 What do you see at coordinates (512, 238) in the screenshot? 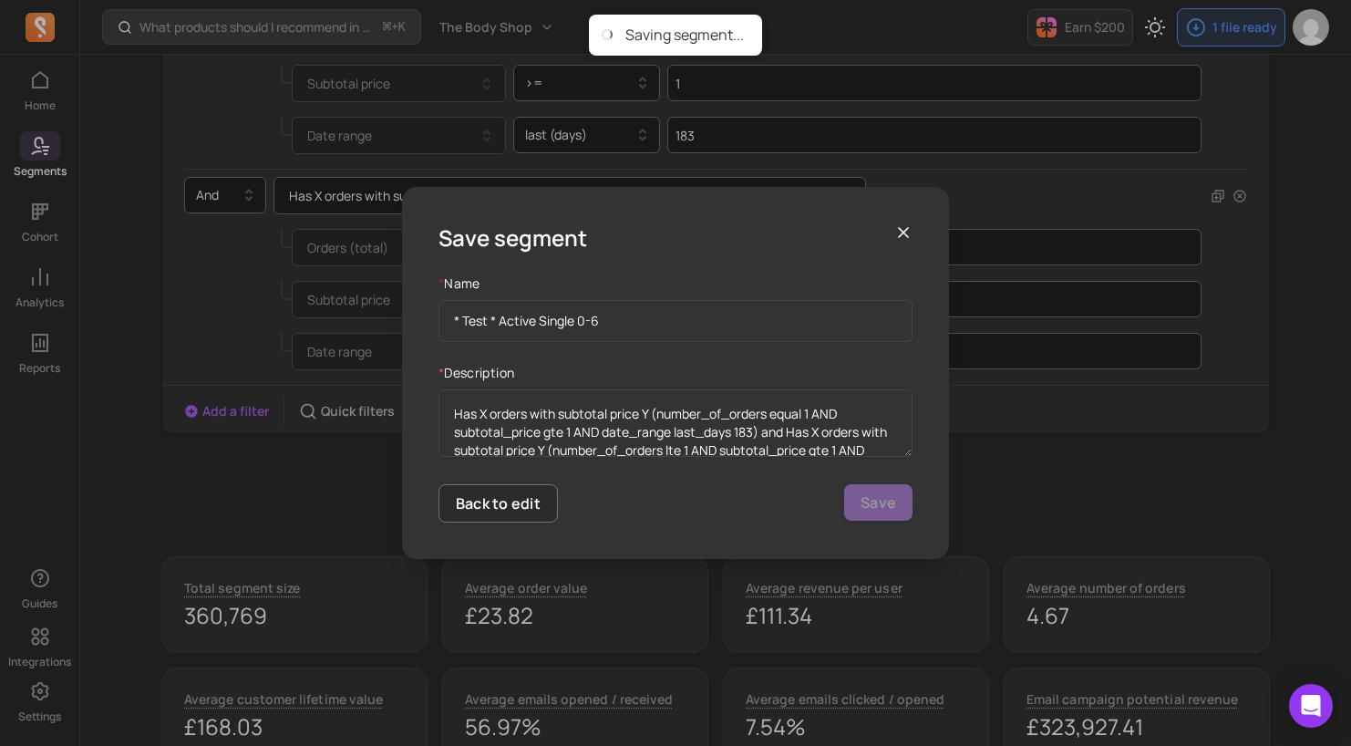
I see `h3: Save segment` at bounding box center [512, 238].